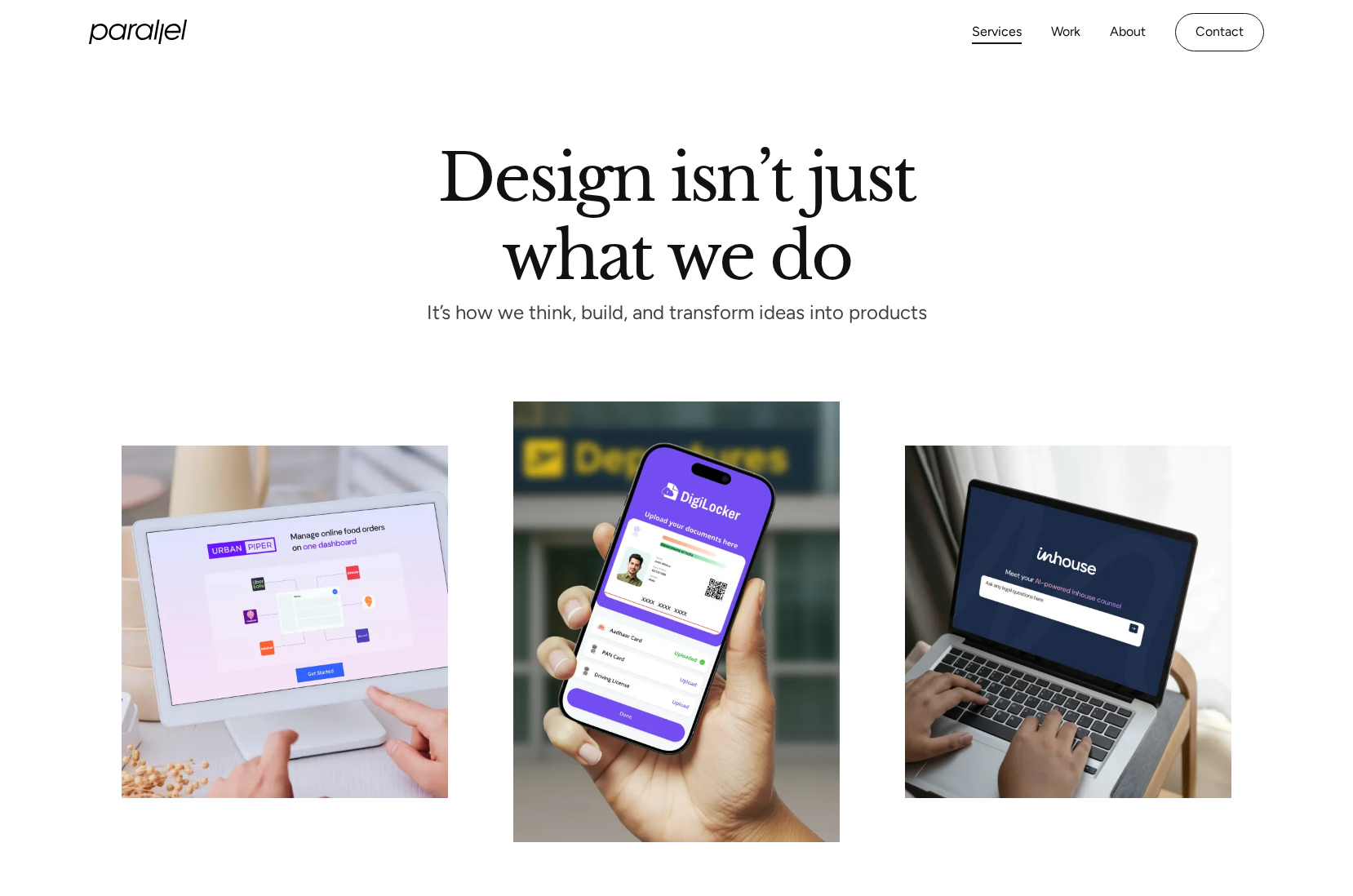 This screenshot has width=1353, height=896. What do you see at coordinates (676, 213) in the screenshot?
I see `h1: Design isn’t just what we do` at bounding box center [676, 213].